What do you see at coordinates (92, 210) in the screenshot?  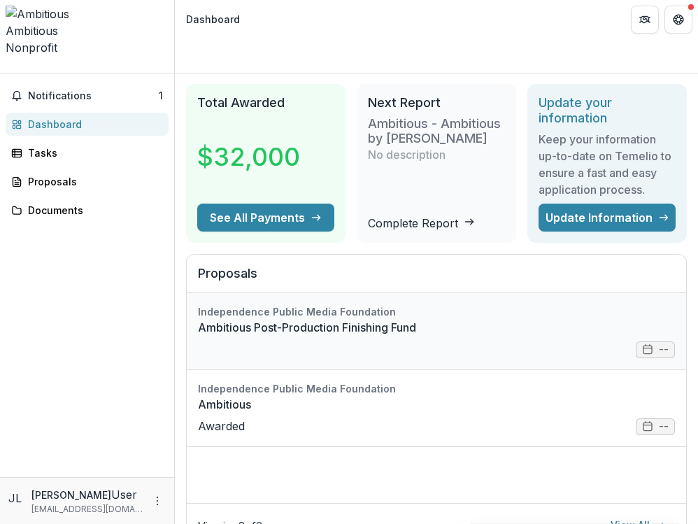 I see `div: Documents` at bounding box center [92, 210].